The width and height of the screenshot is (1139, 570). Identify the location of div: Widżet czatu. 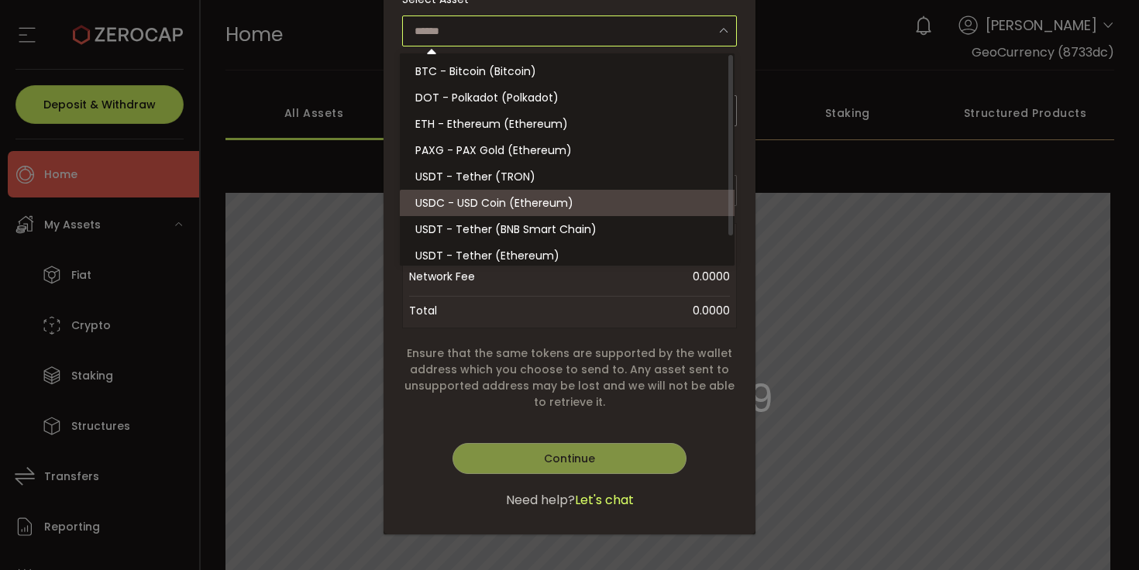
(1046, 486).